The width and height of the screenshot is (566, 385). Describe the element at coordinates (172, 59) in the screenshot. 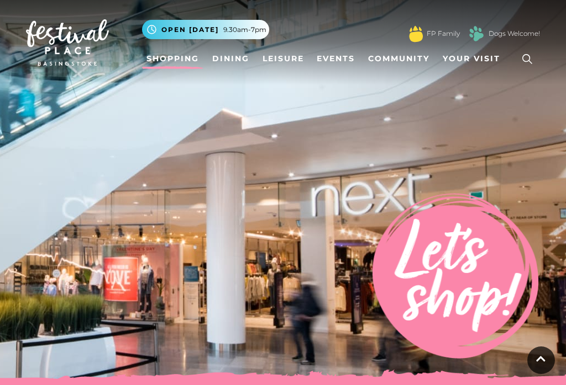

I see `a: Shopping` at that location.